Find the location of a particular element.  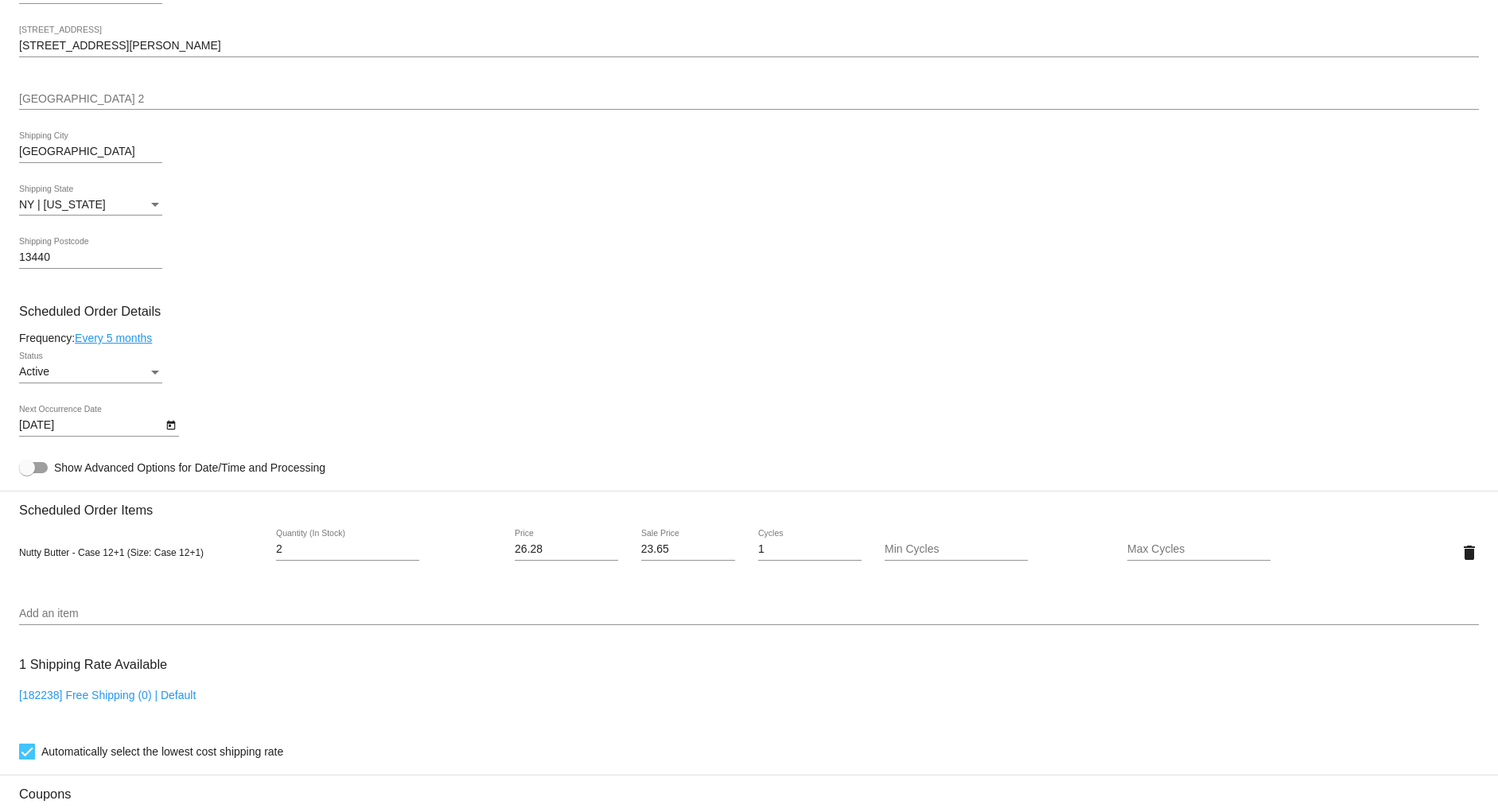

input: Shipping Postcode is located at coordinates (90, 258).